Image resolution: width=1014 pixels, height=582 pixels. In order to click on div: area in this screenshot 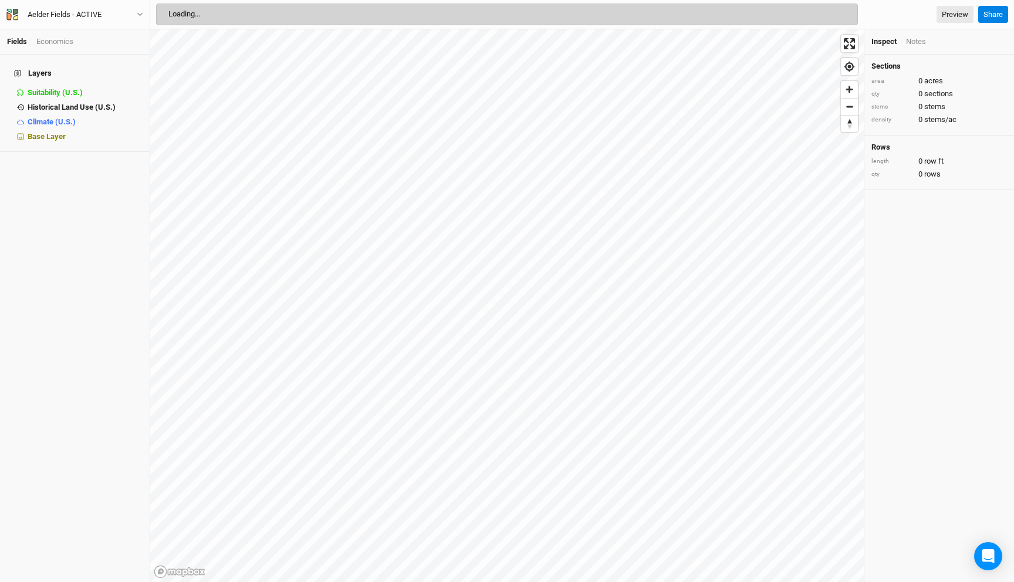, I will do `click(892, 81)`.